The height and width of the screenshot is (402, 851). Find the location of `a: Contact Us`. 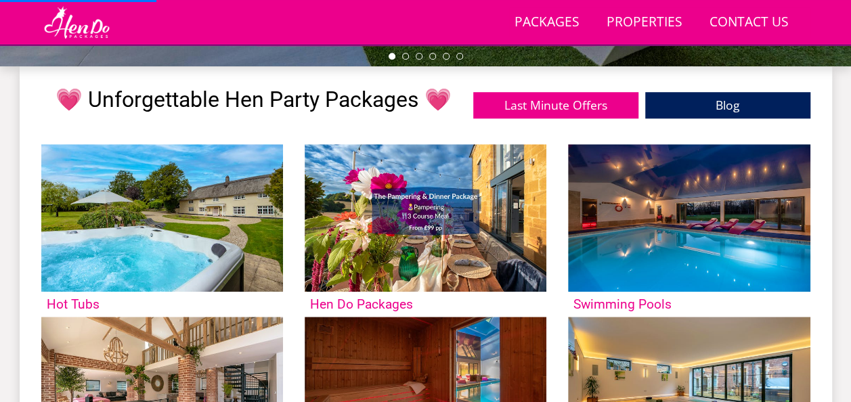

a: Contact Us is located at coordinates (749, 22).